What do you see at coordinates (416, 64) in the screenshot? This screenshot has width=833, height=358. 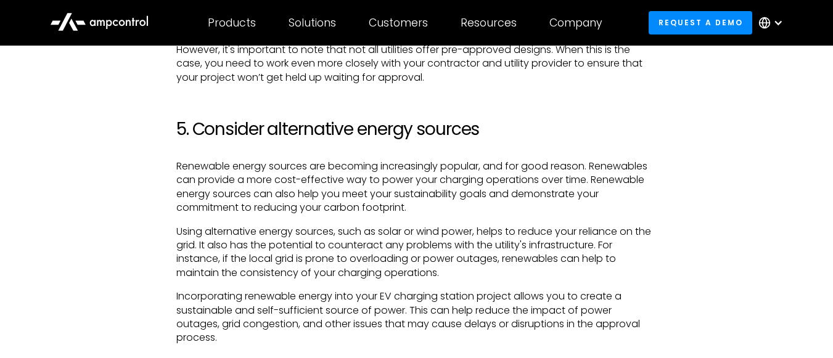 I see `p: However, it's important to note that not all utilities offer pre-approved designs. When this is t...` at bounding box center [416, 64].